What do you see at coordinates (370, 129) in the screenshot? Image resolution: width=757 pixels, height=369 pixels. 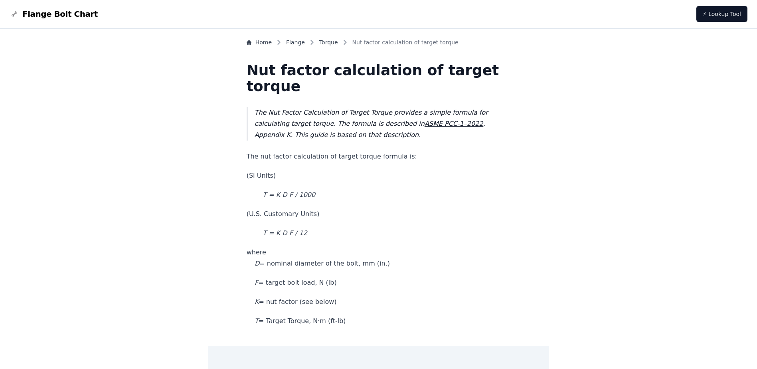 I see `em: , Appendix K` at bounding box center [370, 129].